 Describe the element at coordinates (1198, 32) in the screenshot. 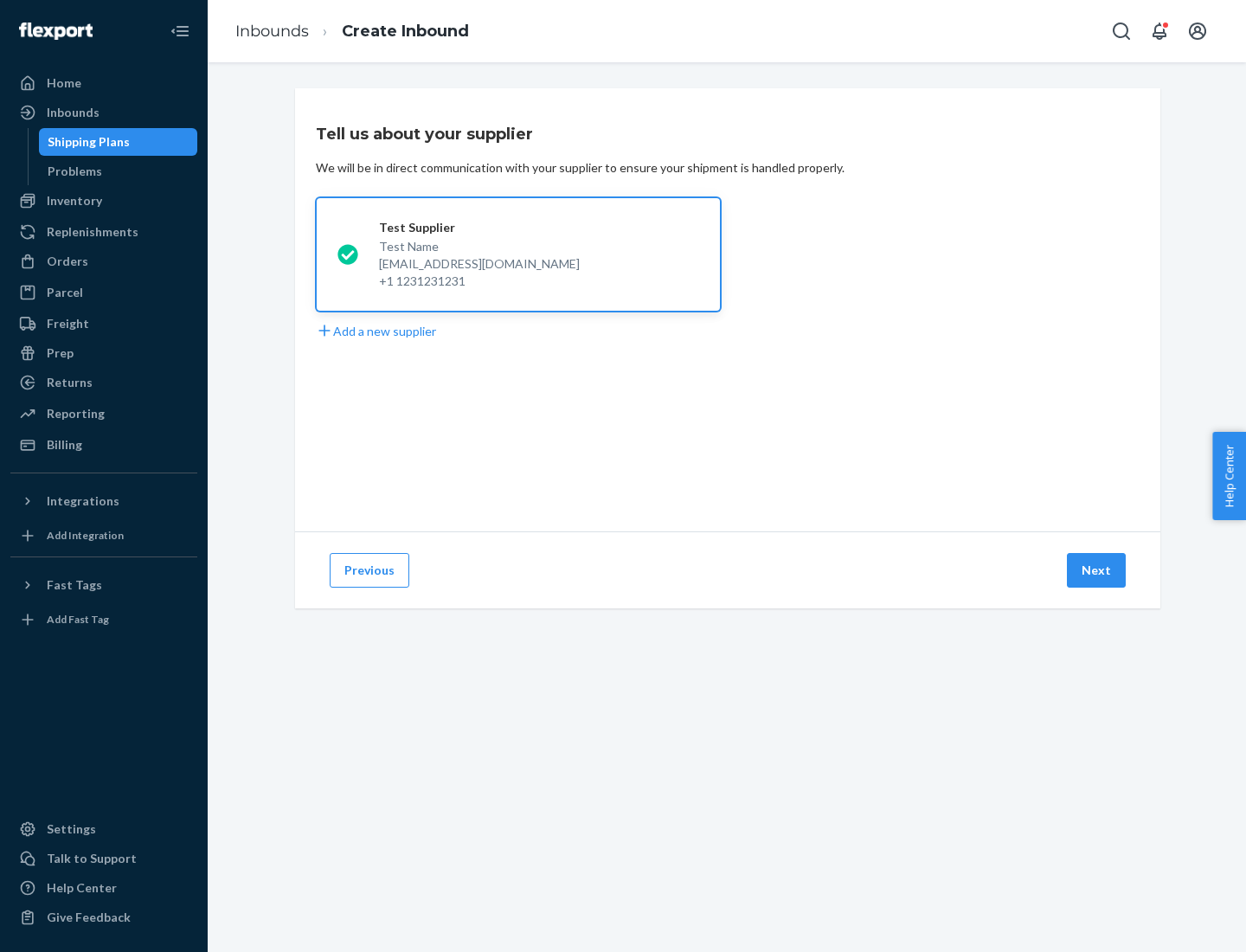

I see `button: Open account menu` at that location.